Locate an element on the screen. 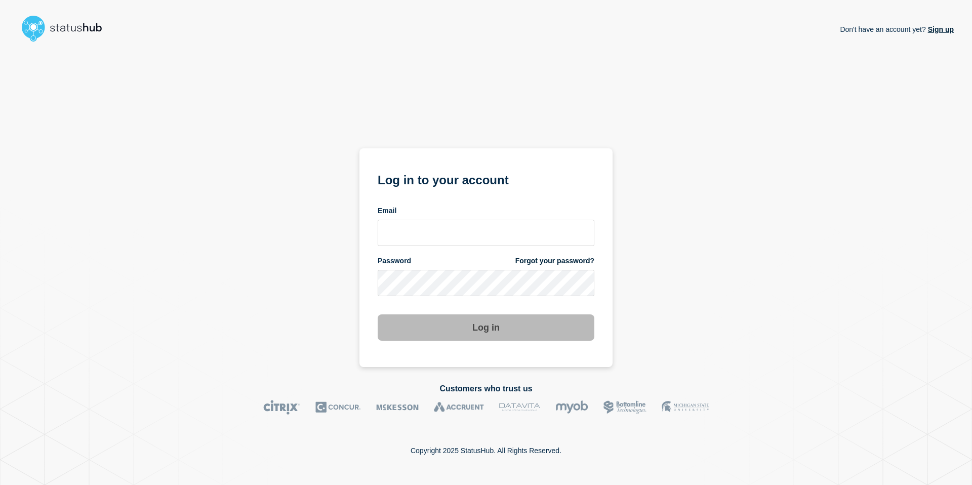 This screenshot has width=972, height=485. img: StatusHub logo is located at coordinates (66, 28).